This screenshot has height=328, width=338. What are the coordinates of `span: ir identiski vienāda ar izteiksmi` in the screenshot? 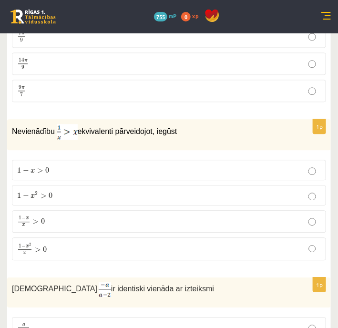 It's located at (163, 288).